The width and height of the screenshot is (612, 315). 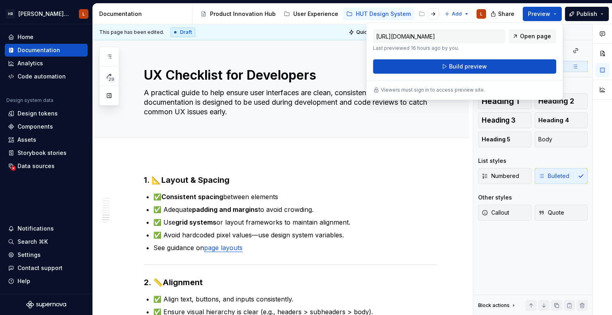 What do you see at coordinates (132, 32) in the screenshot?
I see `span: This page has been edited.` at bounding box center [132, 32].